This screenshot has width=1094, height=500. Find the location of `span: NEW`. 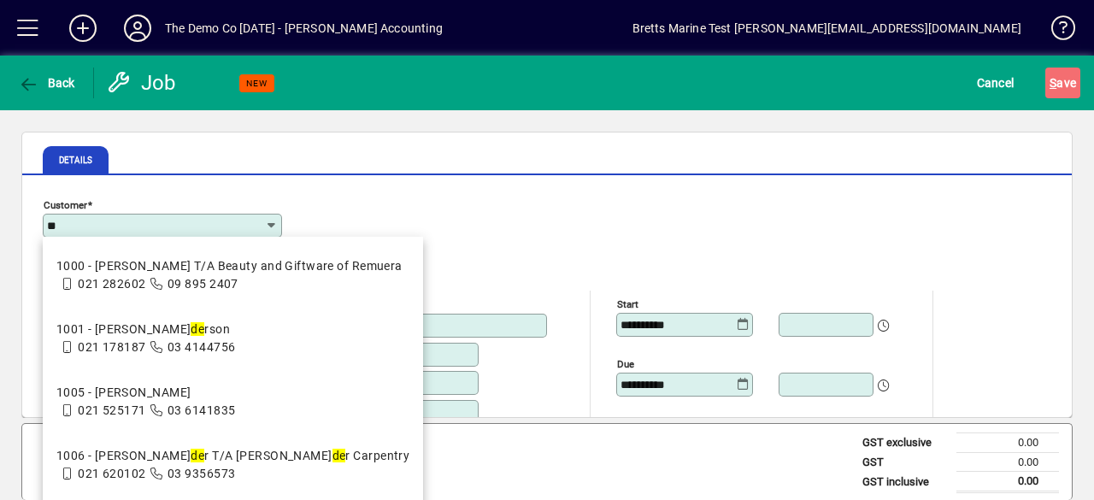

span: NEW is located at coordinates (256, 83).